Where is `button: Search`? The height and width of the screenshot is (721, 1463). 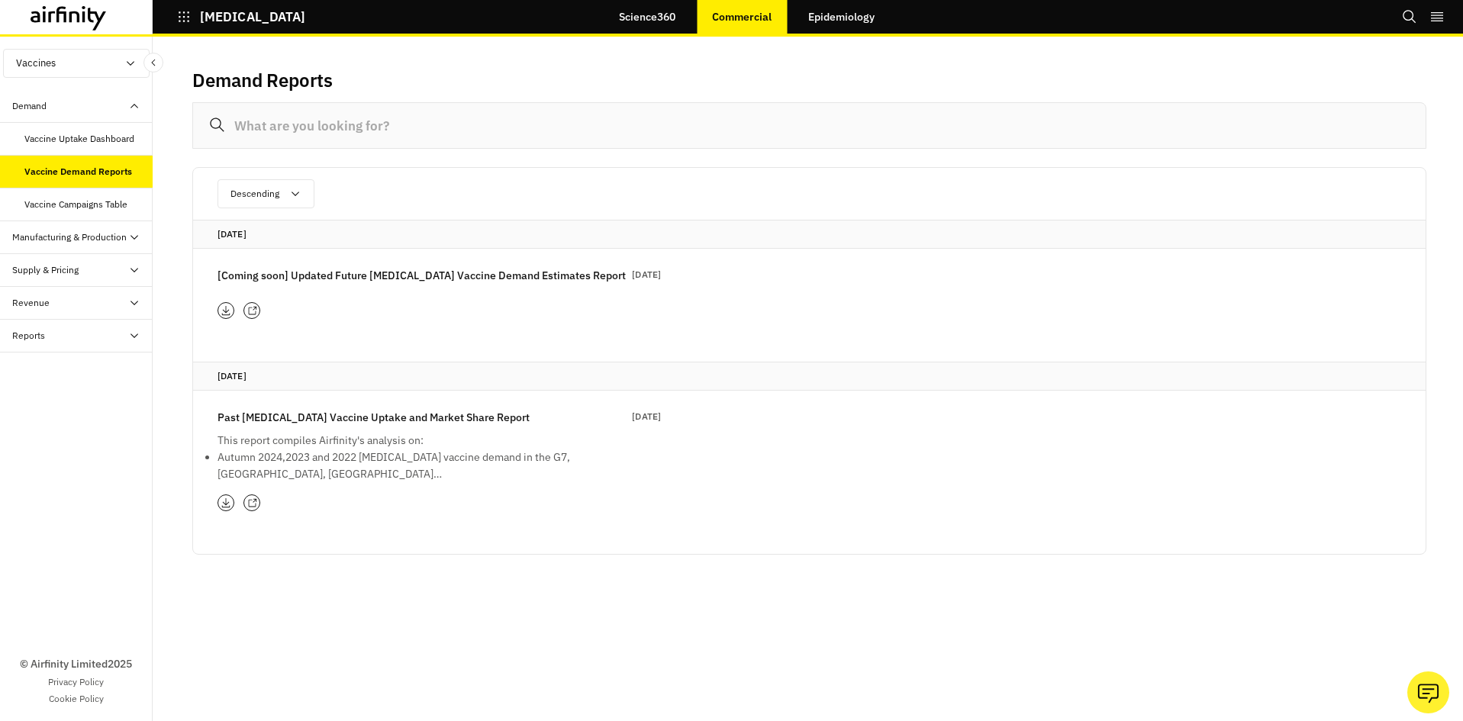 button: Search is located at coordinates (1410, 17).